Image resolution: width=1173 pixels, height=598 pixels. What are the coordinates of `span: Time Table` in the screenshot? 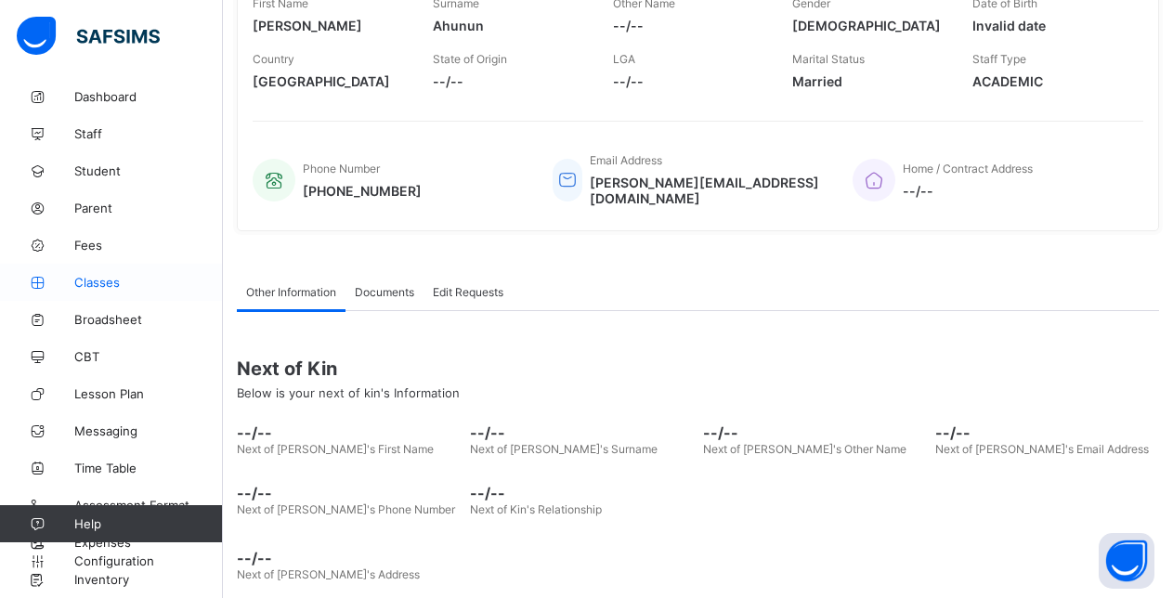 It's located at (149, 468).